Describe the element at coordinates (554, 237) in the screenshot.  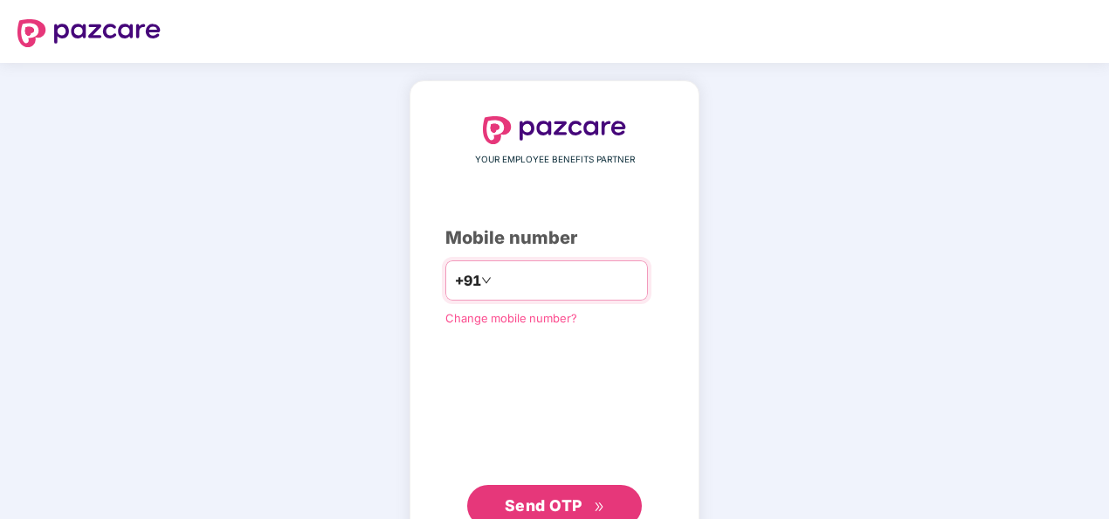
I see `div: Mobile number` at that location.